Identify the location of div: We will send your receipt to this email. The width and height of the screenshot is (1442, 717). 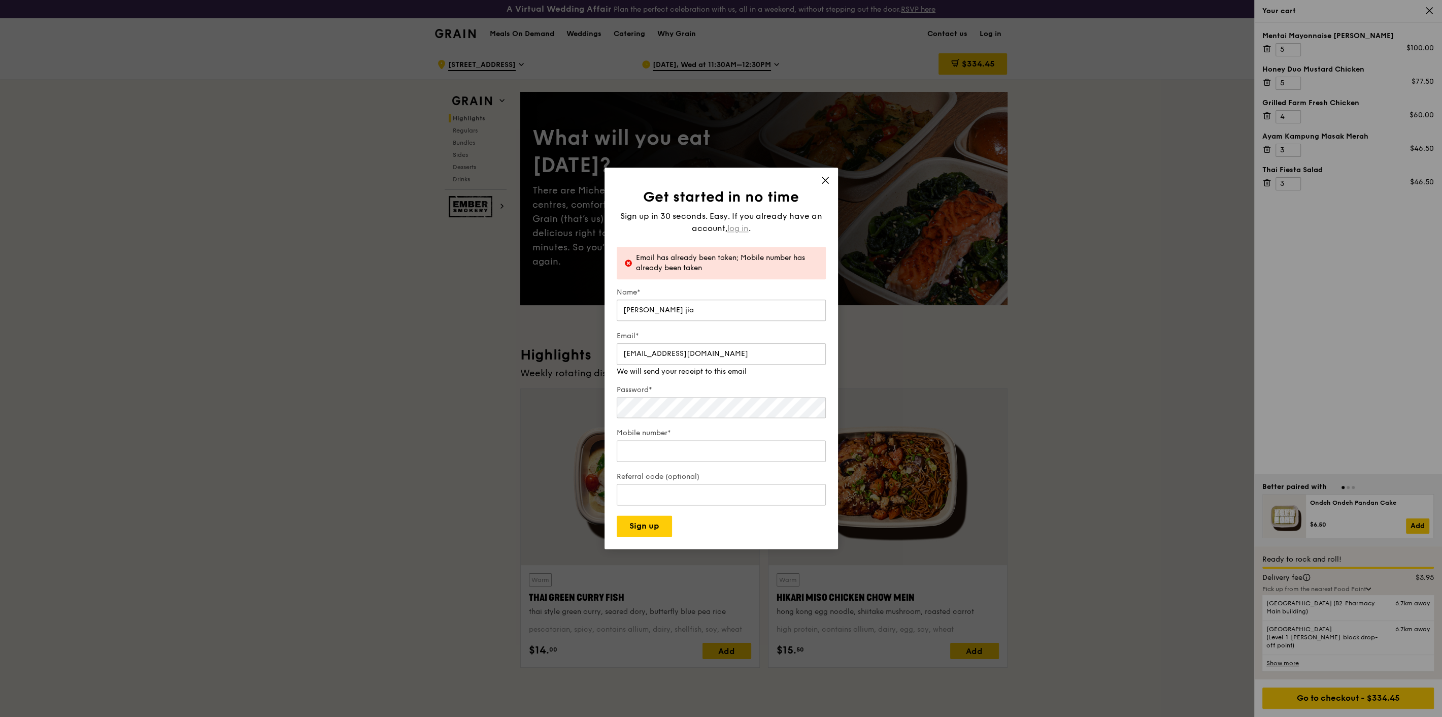
(721, 372).